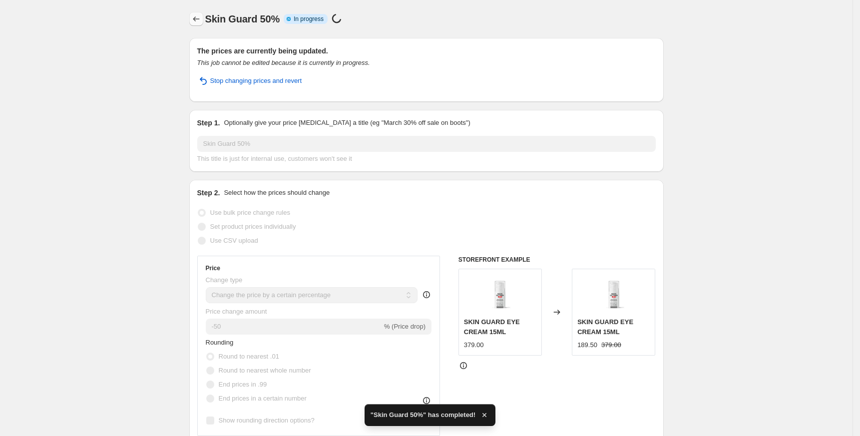 The image size is (860, 436). Describe the element at coordinates (196, 19) in the screenshot. I see `button: Price change jobs` at that location.